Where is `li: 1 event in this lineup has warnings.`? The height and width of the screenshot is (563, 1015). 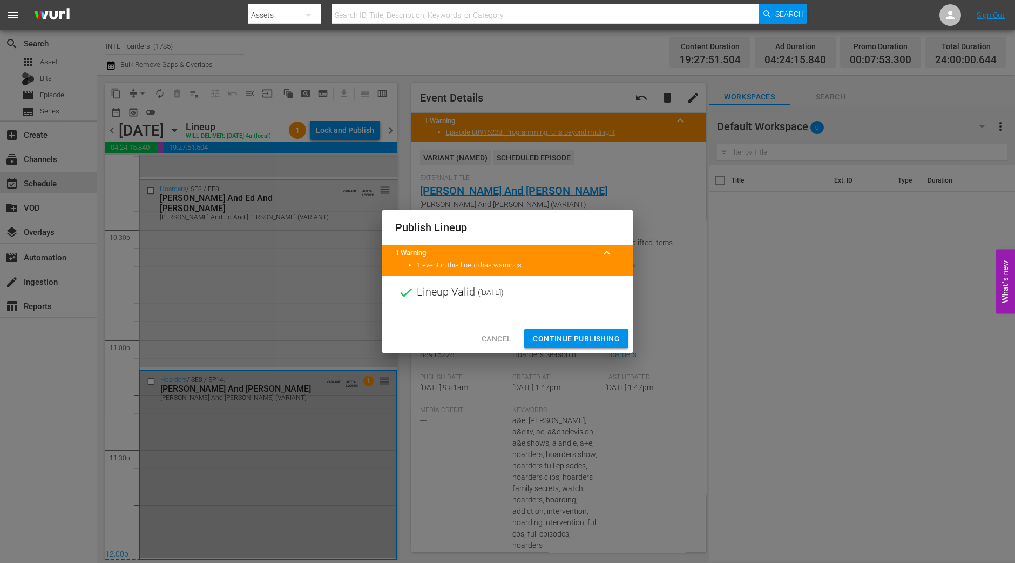 li: 1 event in this lineup has warnings. is located at coordinates (518, 265).